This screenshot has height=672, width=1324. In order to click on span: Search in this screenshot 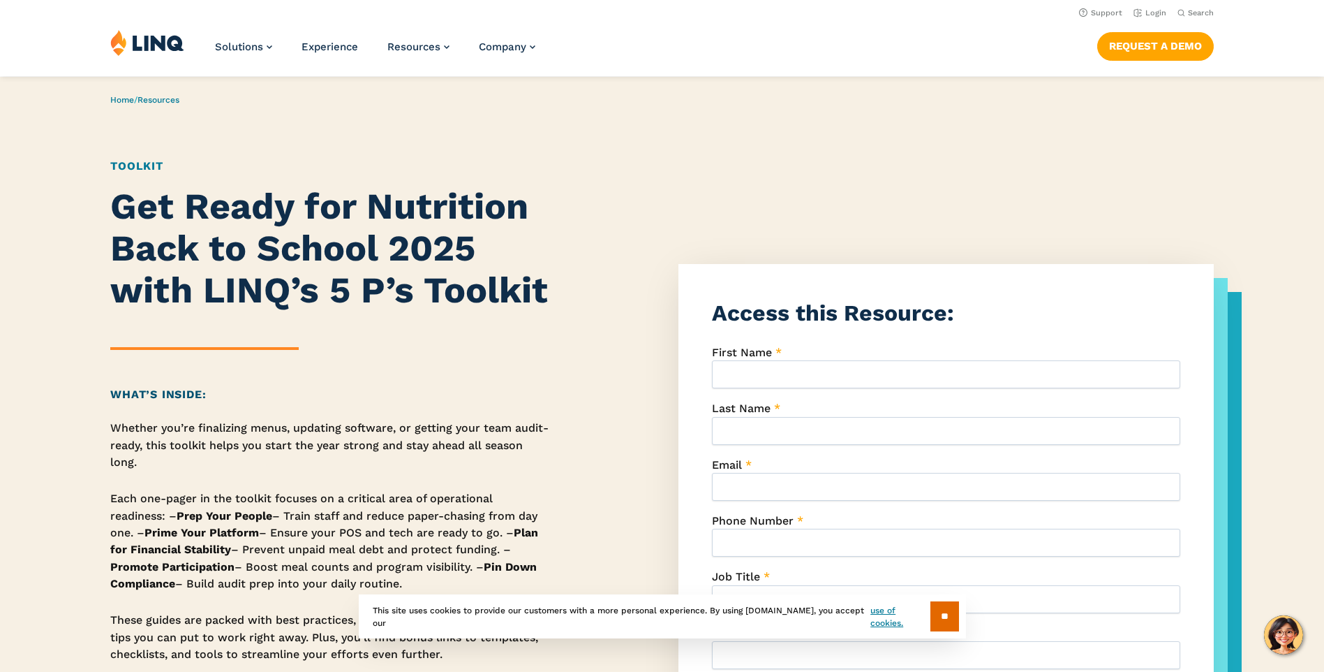, I will do `click(1201, 13)`.